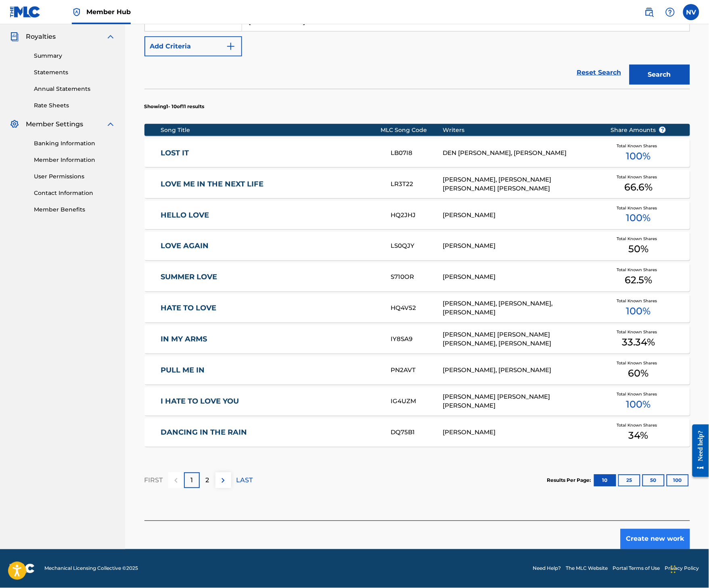  I want to click on div: Open Resource Center, so click(14, 32).